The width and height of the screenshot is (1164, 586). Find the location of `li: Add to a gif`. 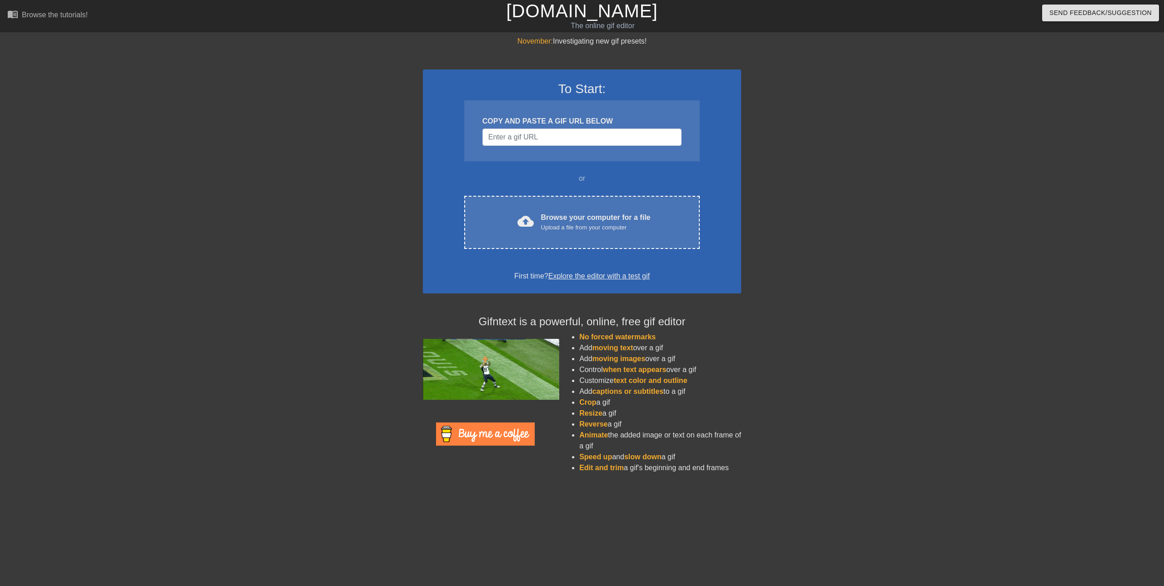

li: Add to a gif is located at coordinates (660, 392).